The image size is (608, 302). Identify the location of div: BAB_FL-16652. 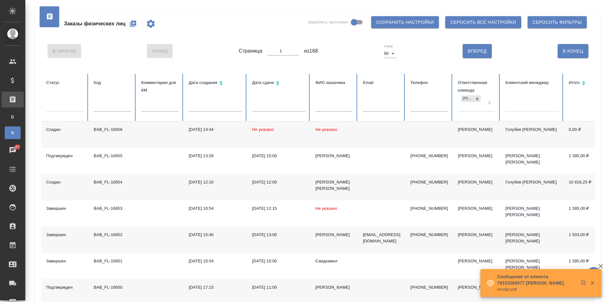
(112, 235).